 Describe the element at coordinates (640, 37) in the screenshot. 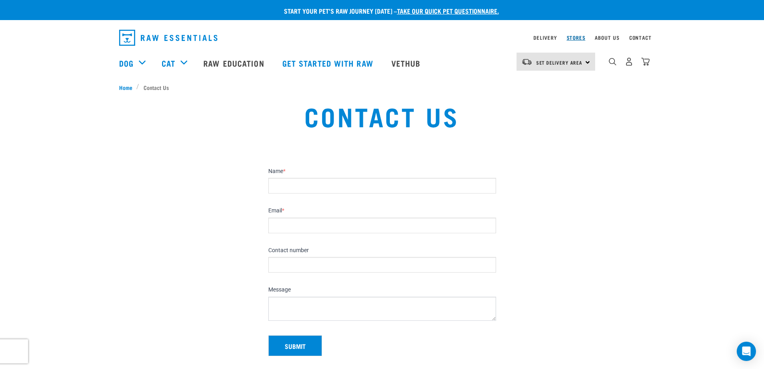

I see `a: Contact` at that location.